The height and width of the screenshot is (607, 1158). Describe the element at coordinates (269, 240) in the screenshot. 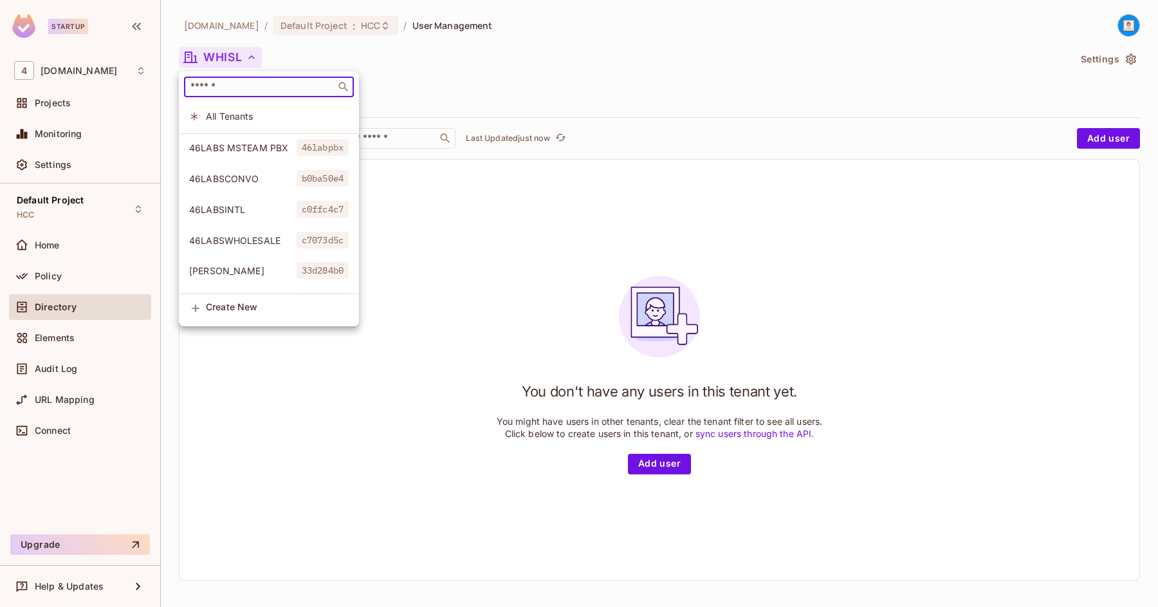

I see `div: Show only users with a role in this tenant: 46LABSWHOLESALE` at that location.